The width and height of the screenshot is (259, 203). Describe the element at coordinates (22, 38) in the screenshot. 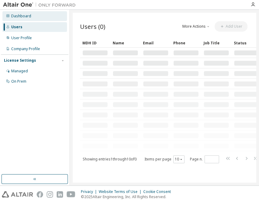

I see `div: User Profile` at that location.